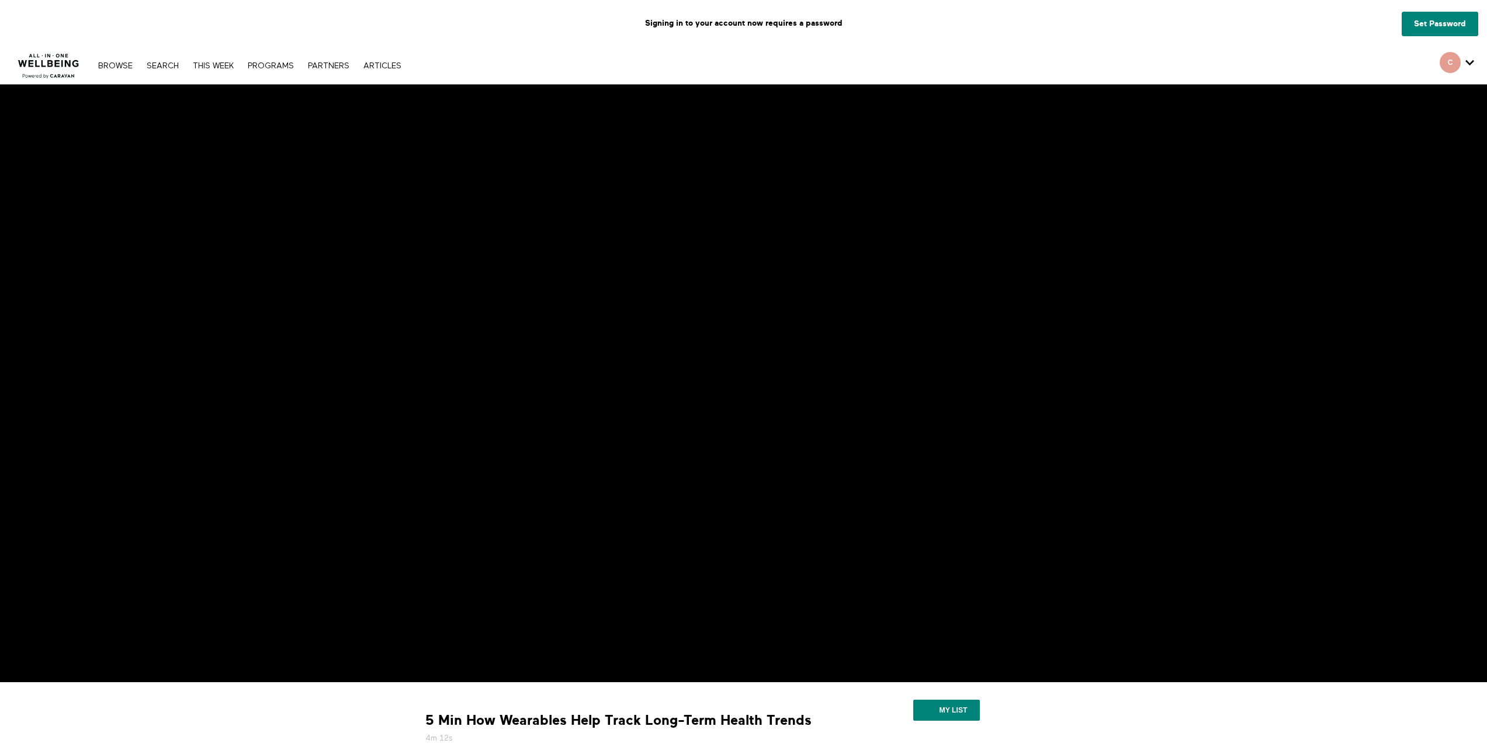  I want to click on p: Signing in to your account now requires a password, so click(743, 23).